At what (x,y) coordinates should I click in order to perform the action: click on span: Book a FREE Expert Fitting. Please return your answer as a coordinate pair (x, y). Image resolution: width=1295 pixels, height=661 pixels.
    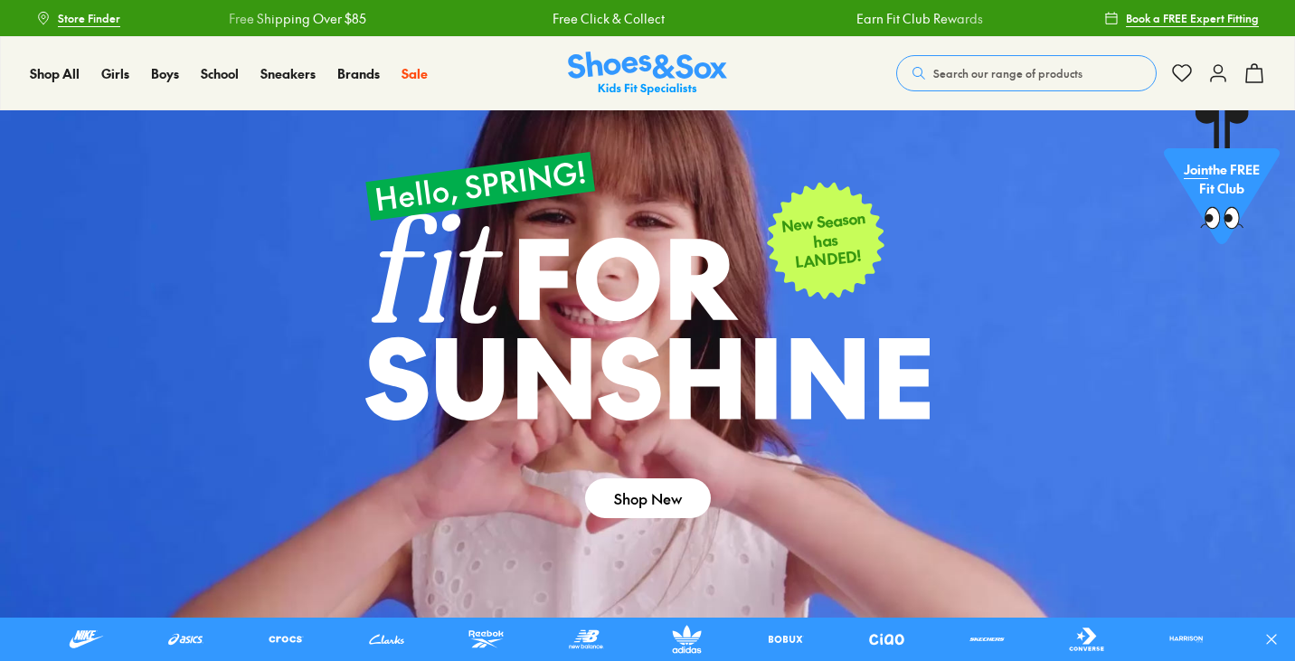
    Looking at the image, I should click on (1192, 18).